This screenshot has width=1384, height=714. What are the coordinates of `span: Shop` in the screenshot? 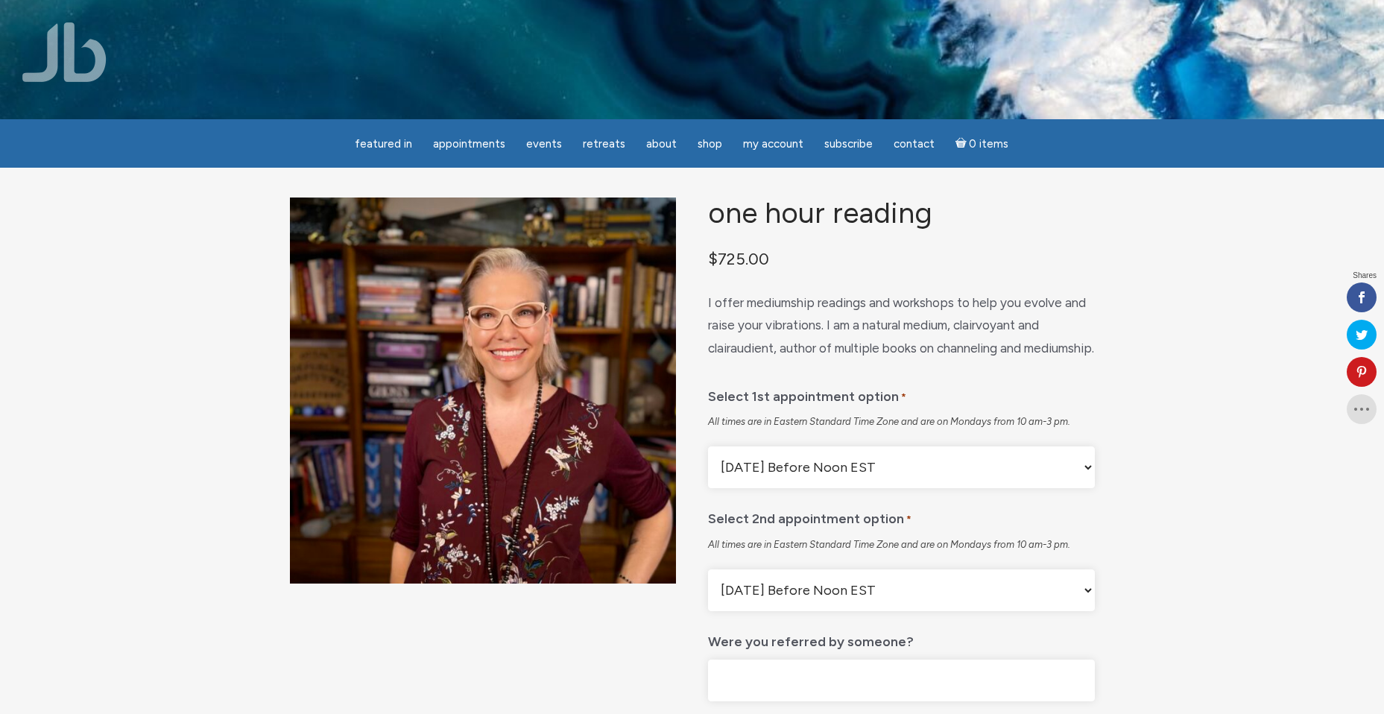 It's located at (709, 144).